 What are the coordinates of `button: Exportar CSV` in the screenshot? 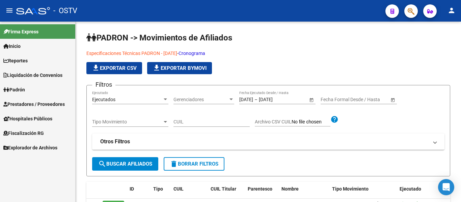 It's located at (114, 68).